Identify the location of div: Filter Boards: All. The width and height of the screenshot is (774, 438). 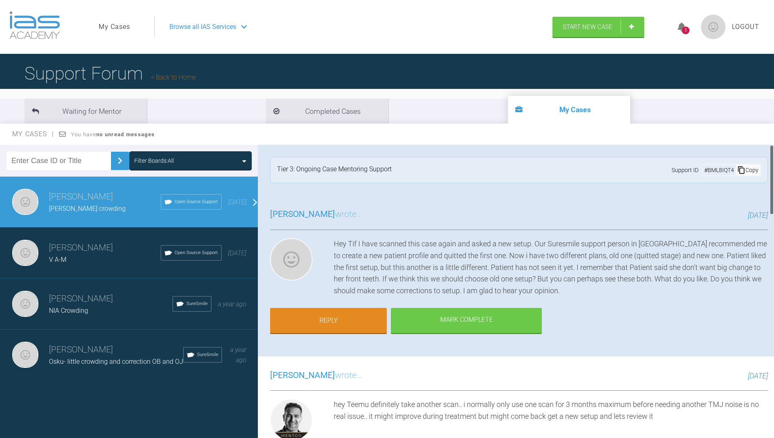
(154, 161).